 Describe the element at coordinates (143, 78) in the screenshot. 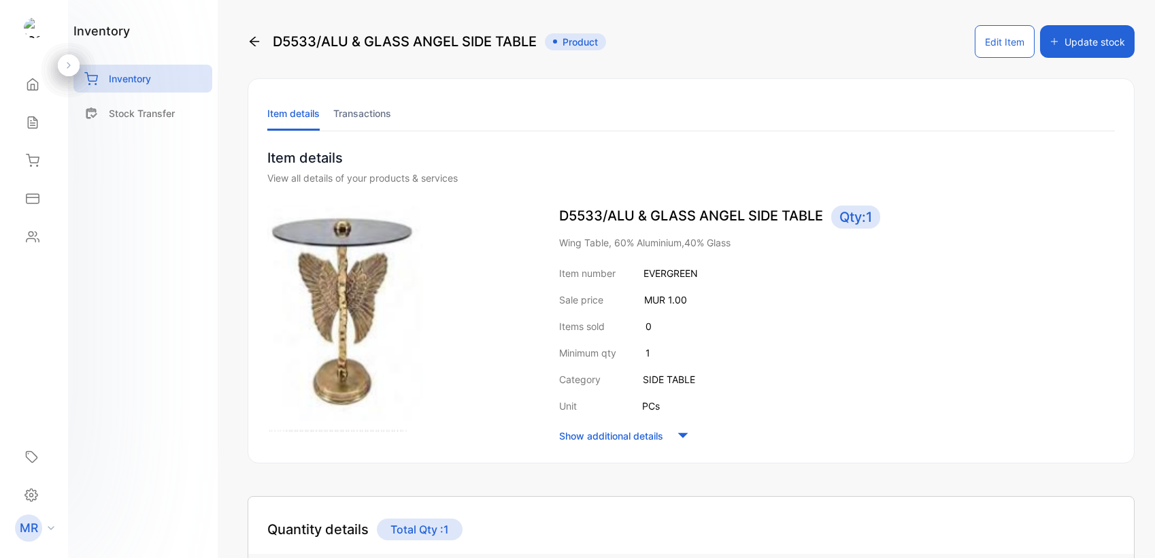

I see `a: Inventory` at that location.